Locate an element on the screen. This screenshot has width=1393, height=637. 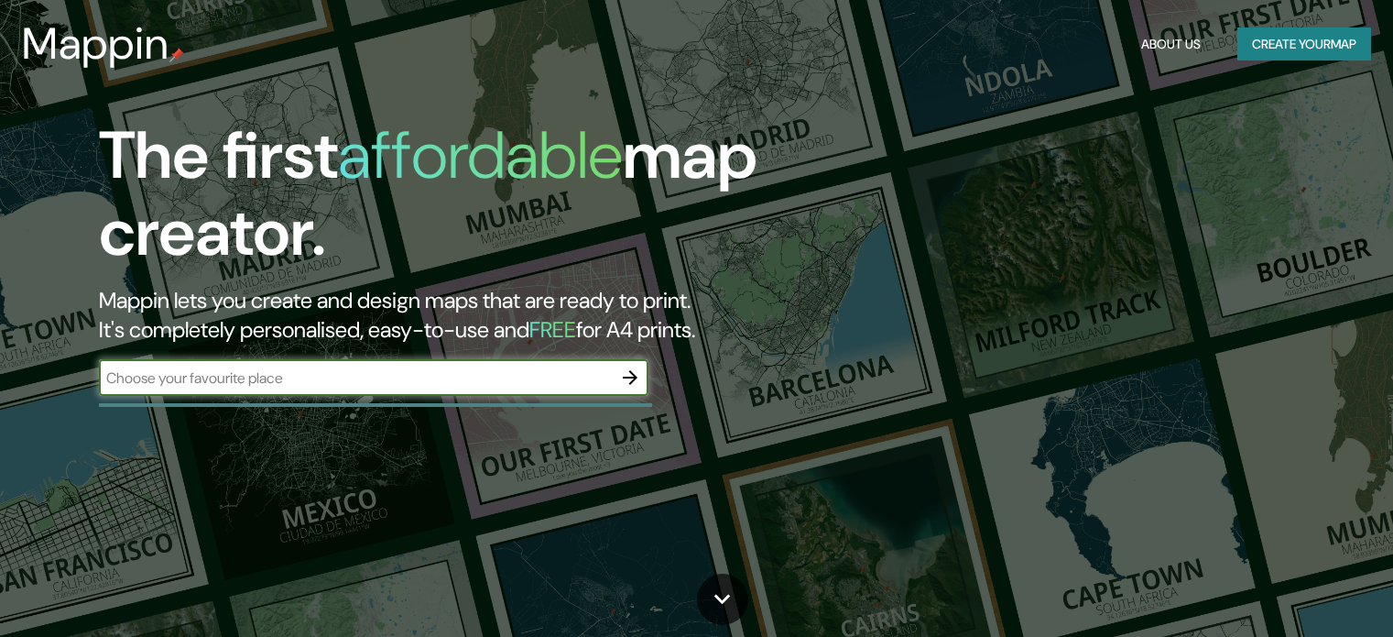
img: mappin-pin is located at coordinates (177, 55).